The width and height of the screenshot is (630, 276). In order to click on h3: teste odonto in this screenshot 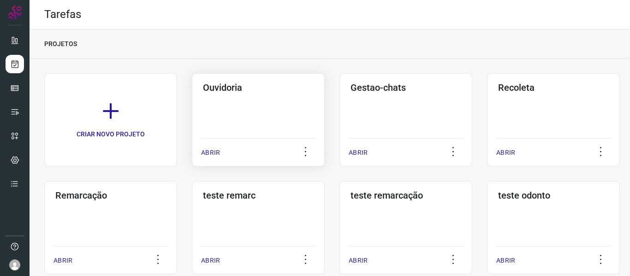, I will do `click(553, 196)`.